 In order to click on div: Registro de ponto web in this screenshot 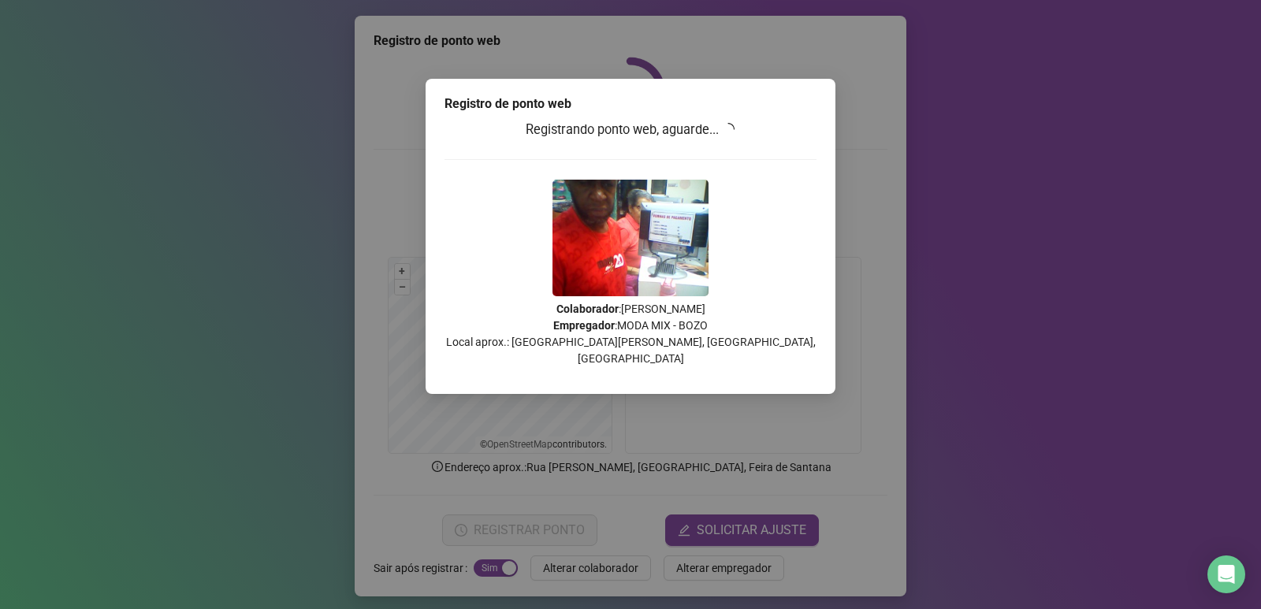, I will do `click(630, 104)`.